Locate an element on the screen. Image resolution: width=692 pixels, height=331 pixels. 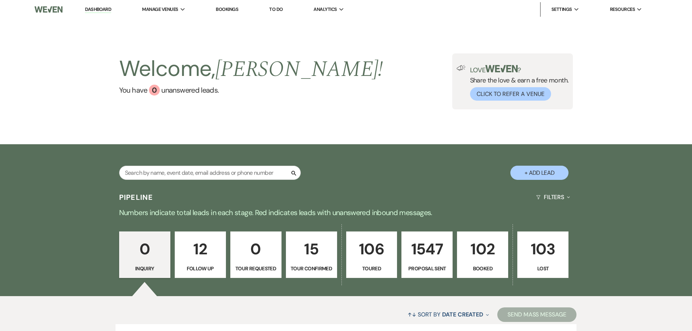
a: 103Lost is located at coordinates (543, 255).